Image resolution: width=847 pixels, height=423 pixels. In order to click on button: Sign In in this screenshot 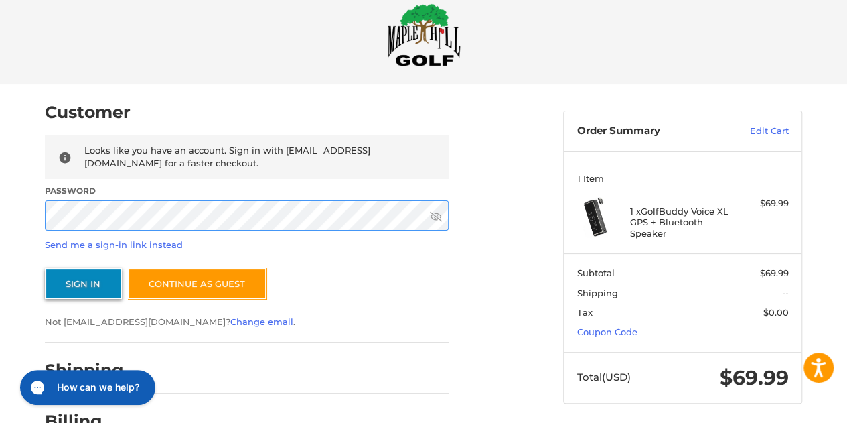, I will do `click(83, 283)`.